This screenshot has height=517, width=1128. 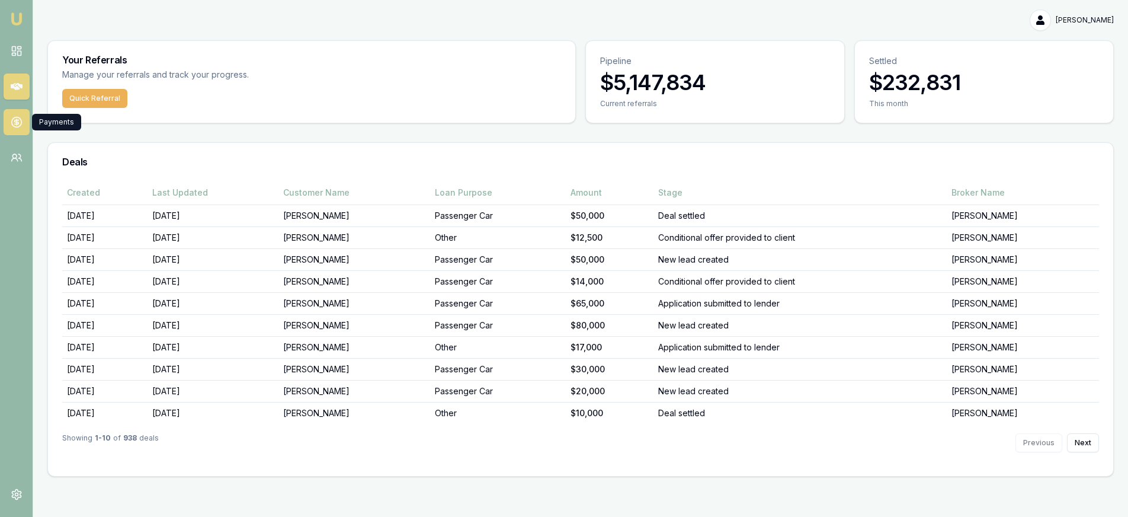 What do you see at coordinates (1083, 443) in the screenshot?
I see `button: Next` at bounding box center [1083, 443].